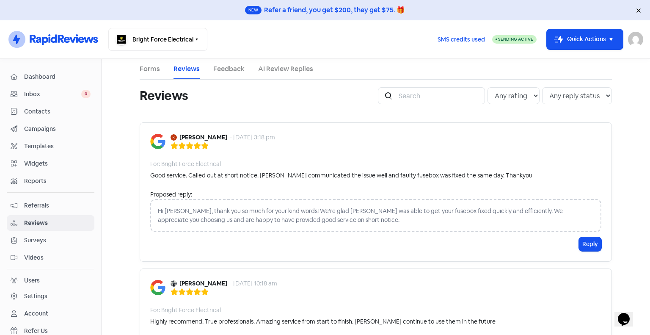  Describe the element at coordinates (50, 146) in the screenshot. I see `a: Templates` at that location.